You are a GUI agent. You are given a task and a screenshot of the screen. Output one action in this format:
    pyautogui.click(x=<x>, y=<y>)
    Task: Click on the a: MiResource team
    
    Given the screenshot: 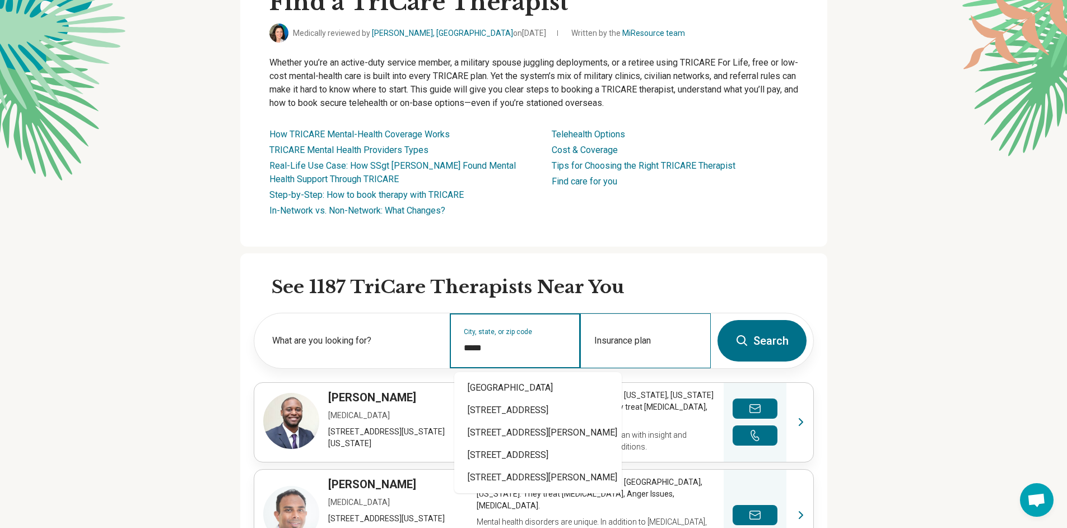 What is the action you would take?
    pyautogui.click(x=654, y=33)
    